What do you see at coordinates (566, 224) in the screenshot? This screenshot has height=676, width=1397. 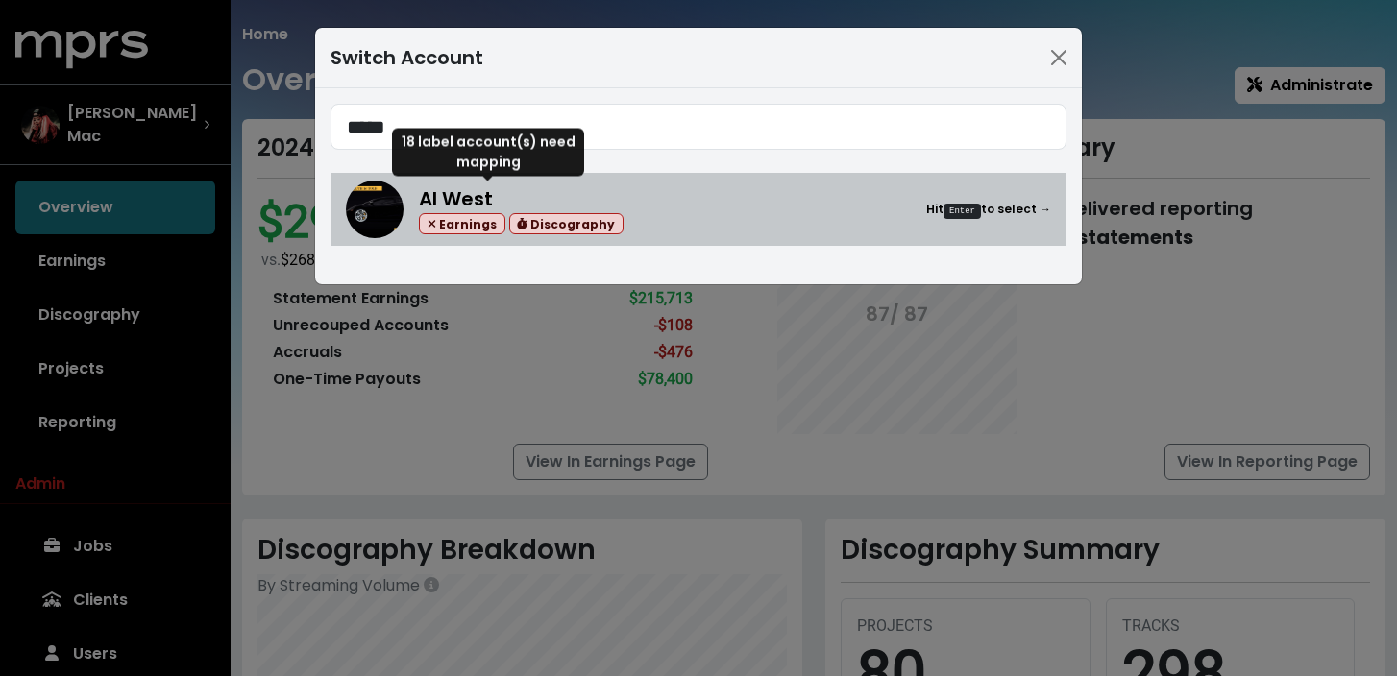 I see `span: Discography` at bounding box center [566, 224].